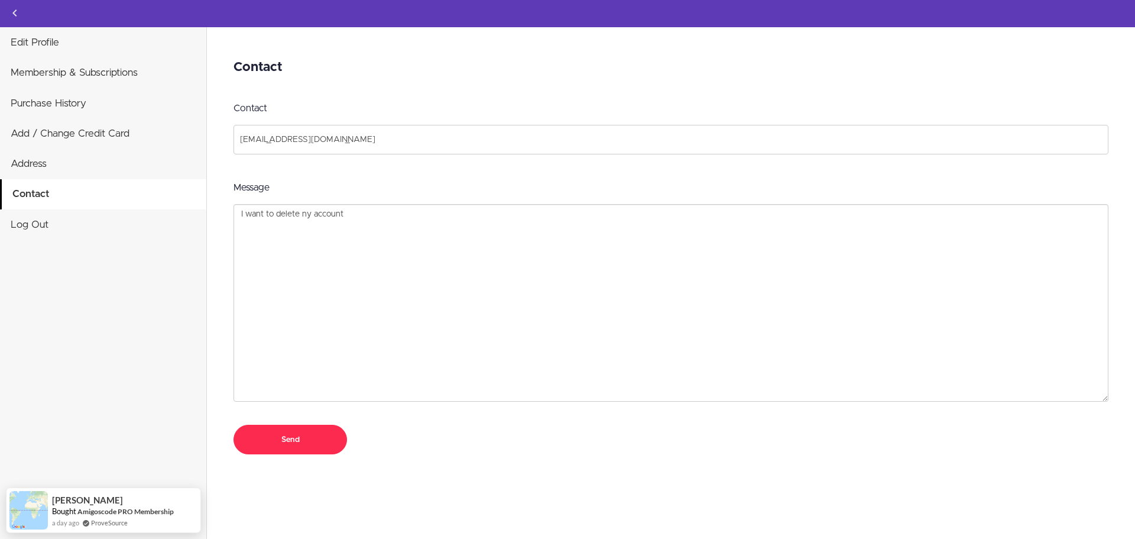 Image resolution: width=1135 pixels, height=539 pixels. I want to click on span: a day ago, so click(66, 522).